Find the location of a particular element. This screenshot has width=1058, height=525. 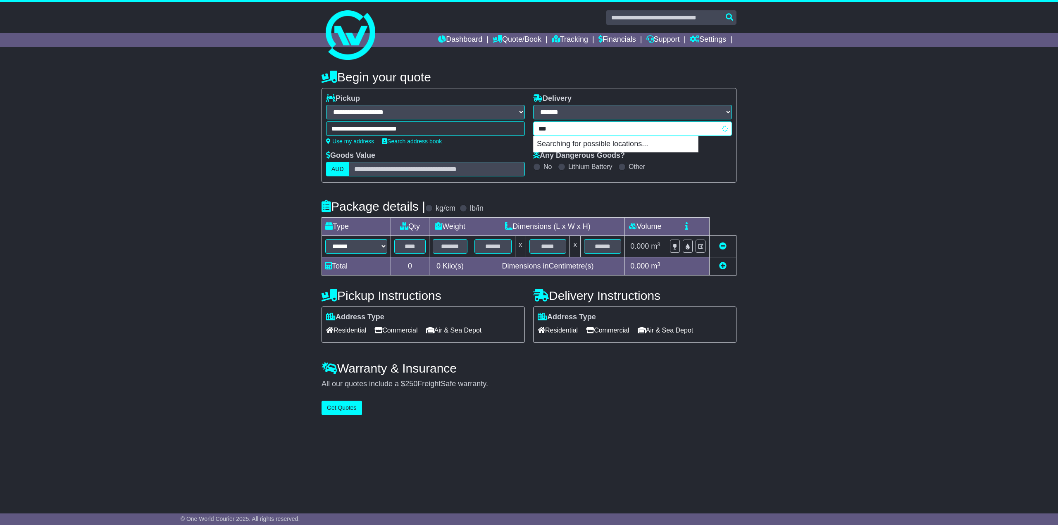

td: Qty is located at coordinates (410, 227).